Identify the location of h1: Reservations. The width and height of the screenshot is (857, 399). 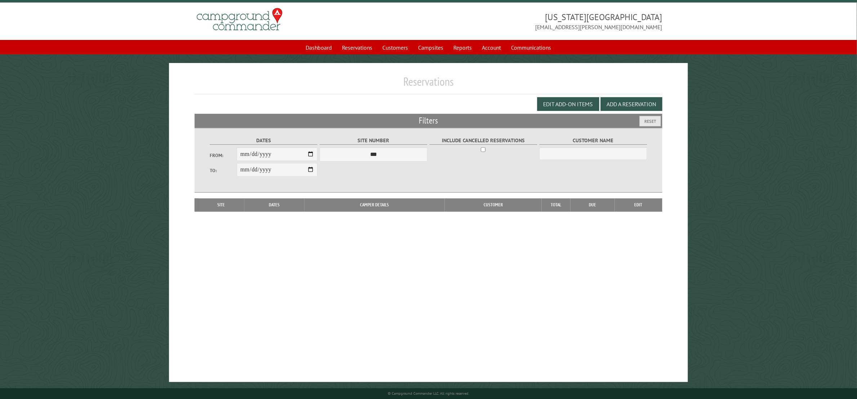
(428, 84).